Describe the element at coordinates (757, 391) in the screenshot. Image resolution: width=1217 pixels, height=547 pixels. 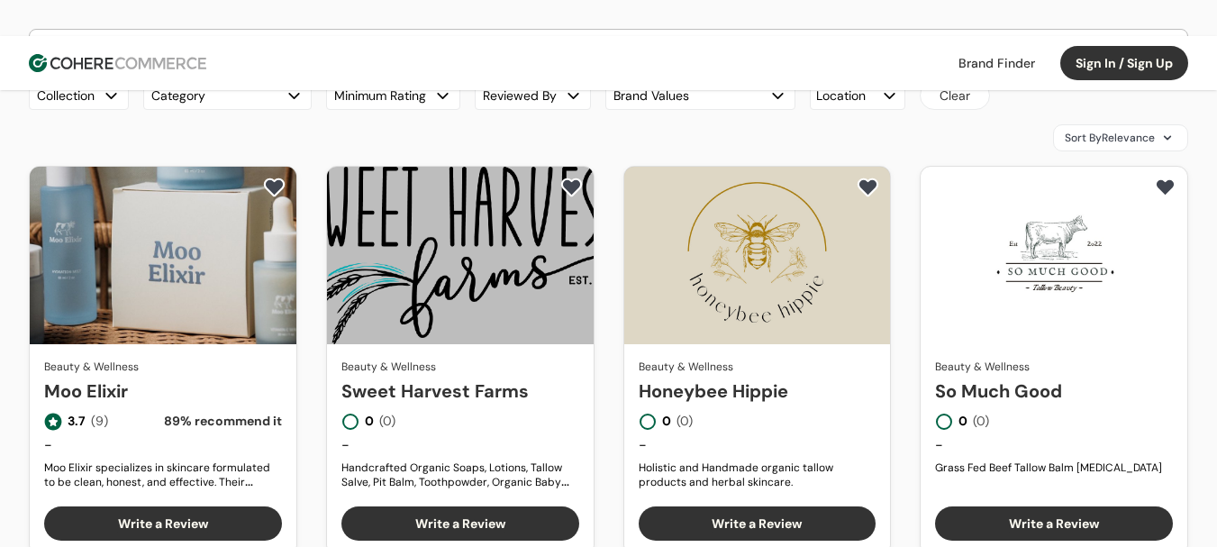
I see `a: Honeybee Hippie` at that location.